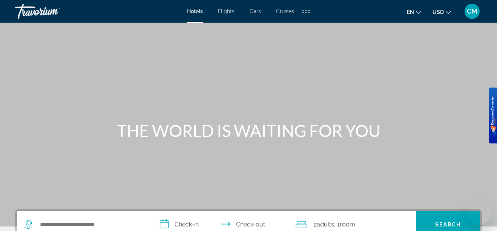  I want to click on button: Change currency, so click(442, 12).